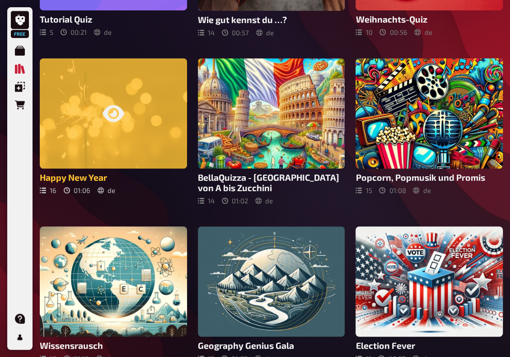 Image resolution: width=510 pixels, height=357 pixels. What do you see at coordinates (429, 19) in the screenshot?
I see `h3: Weihnachts-Quiz` at bounding box center [429, 19].